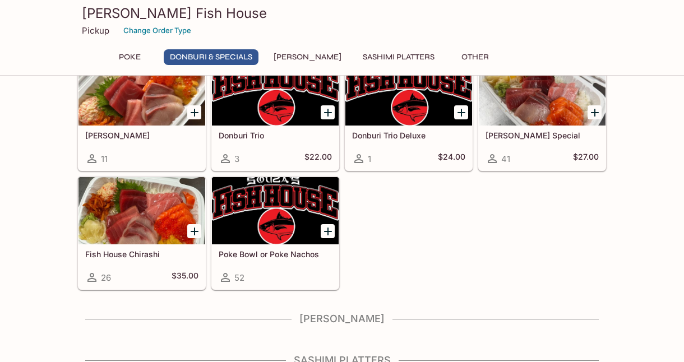  I want to click on button: Poke, so click(130, 57).